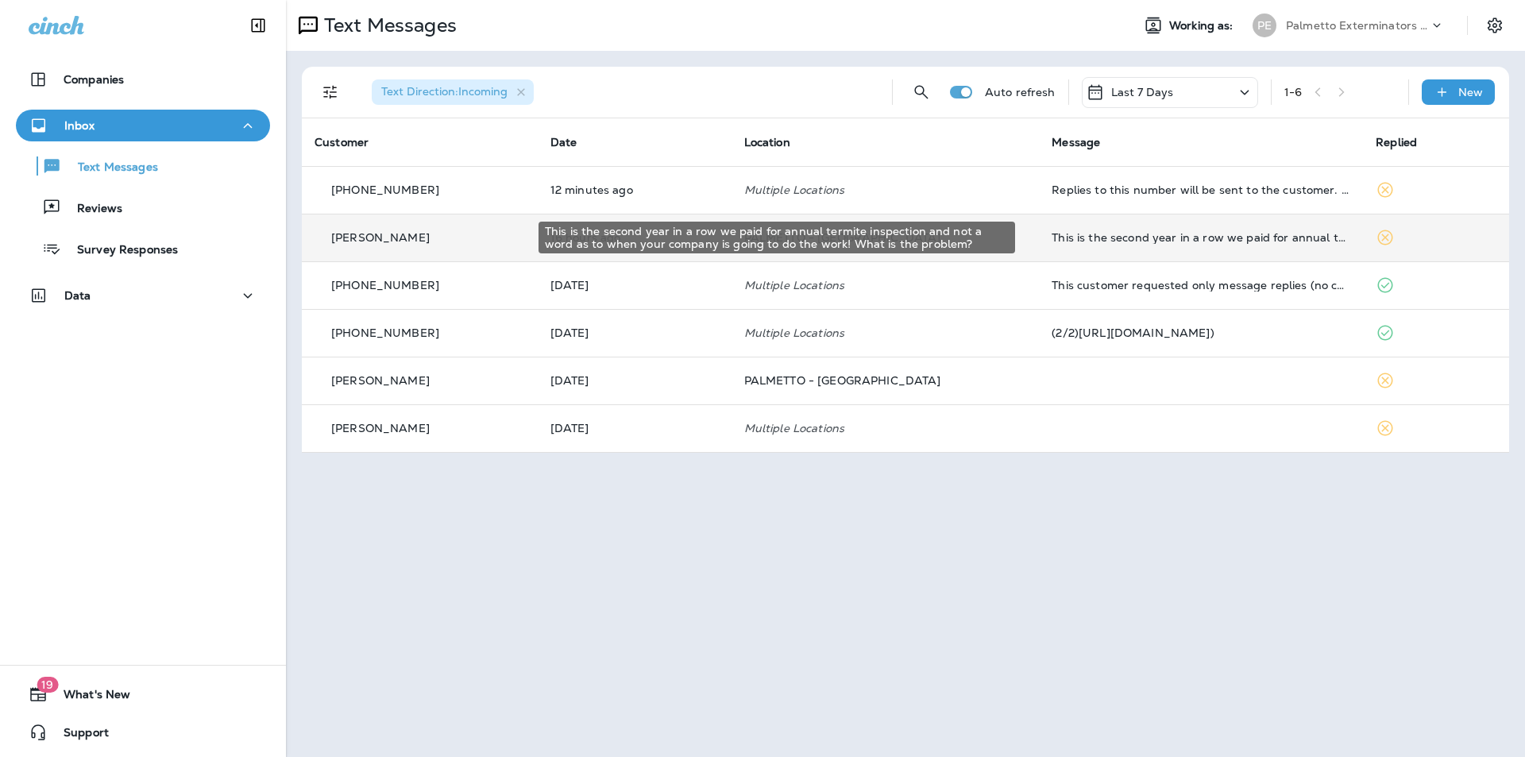 The image size is (1525, 757). I want to click on p: Last 7 Days, so click(1142, 92).